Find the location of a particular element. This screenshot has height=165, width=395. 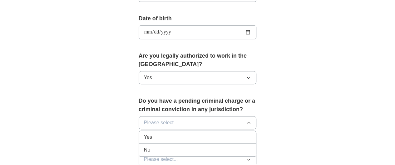

label: Do you have a pending criminal charge or a criminal conviction in any jurisdiction? is located at coordinates (198, 105).